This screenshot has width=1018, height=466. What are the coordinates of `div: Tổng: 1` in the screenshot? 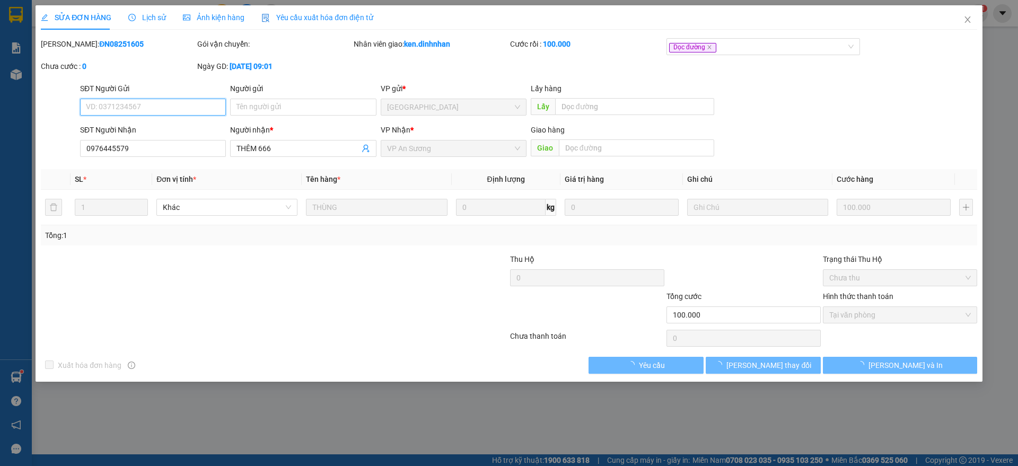 It's located at (219, 235).